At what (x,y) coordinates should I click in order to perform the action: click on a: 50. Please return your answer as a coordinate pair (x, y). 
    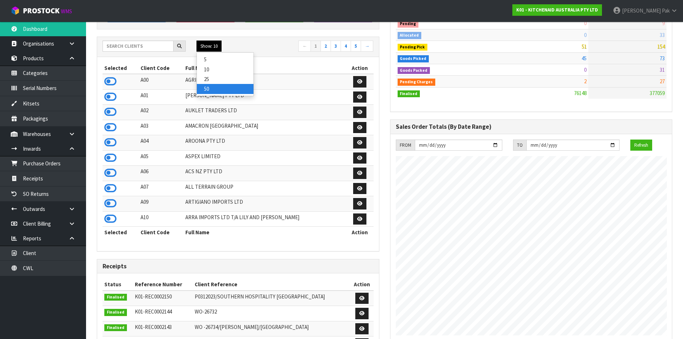
    Looking at the image, I should click on (225, 89).